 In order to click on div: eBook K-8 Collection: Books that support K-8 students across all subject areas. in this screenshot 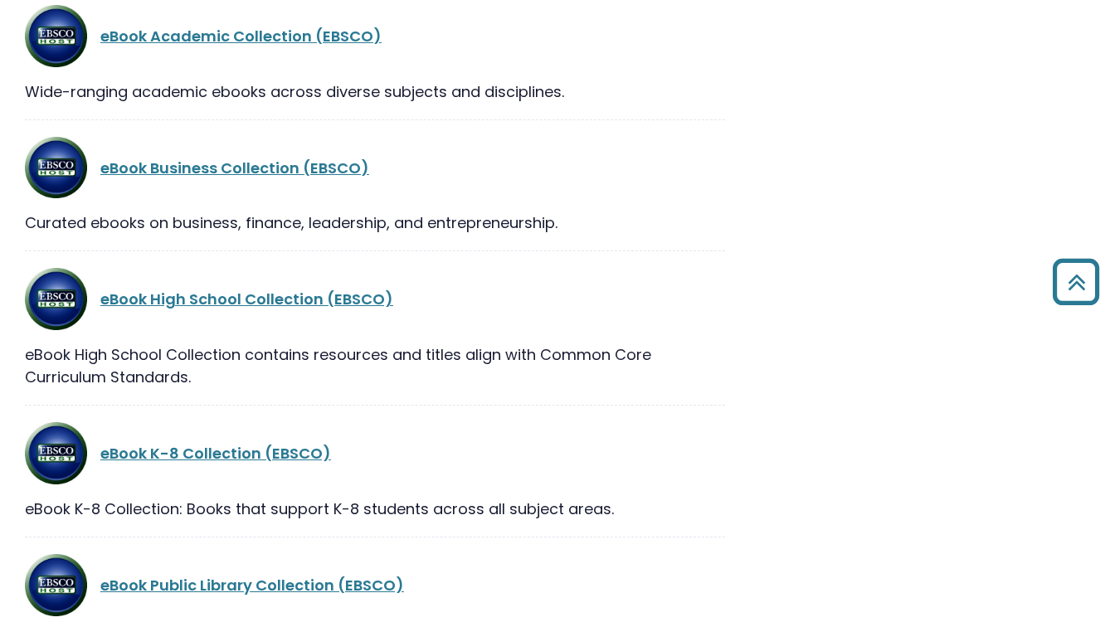, I will do `click(375, 509)`.